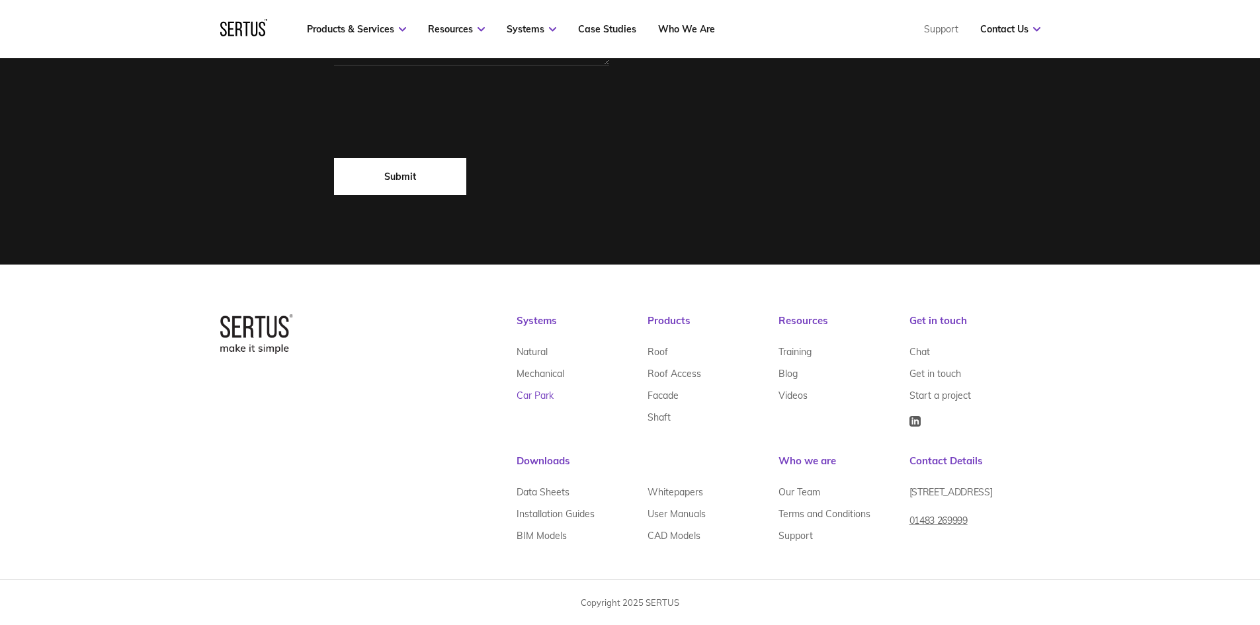 This screenshot has height=625, width=1260. Describe the element at coordinates (938, 525) in the screenshot. I see `a: 01483 269999` at that location.